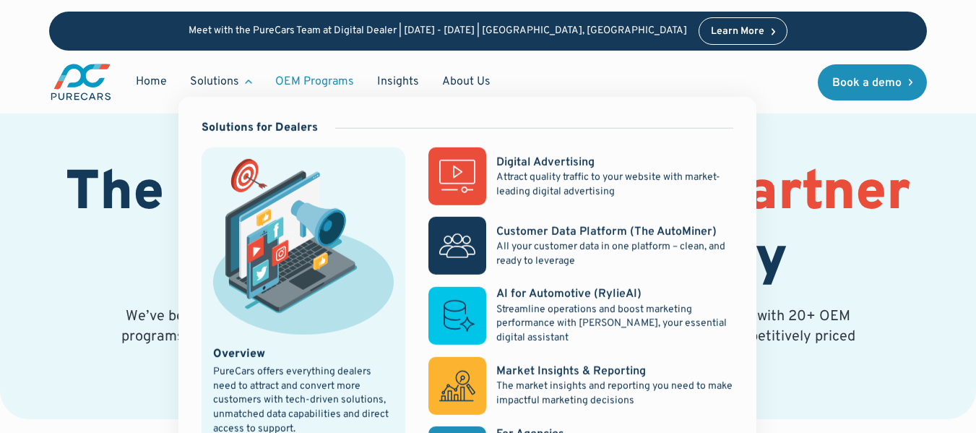  I want to click on img: purecars logo, so click(81, 82).